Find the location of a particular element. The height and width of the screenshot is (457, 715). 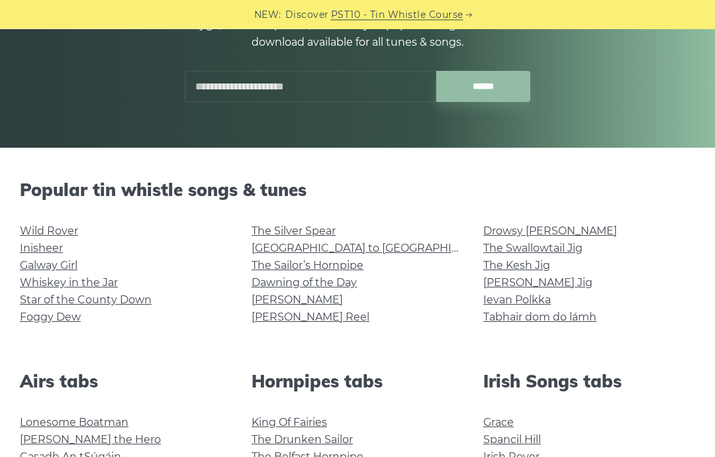

h2: Irish Songs tabs is located at coordinates (589, 381).